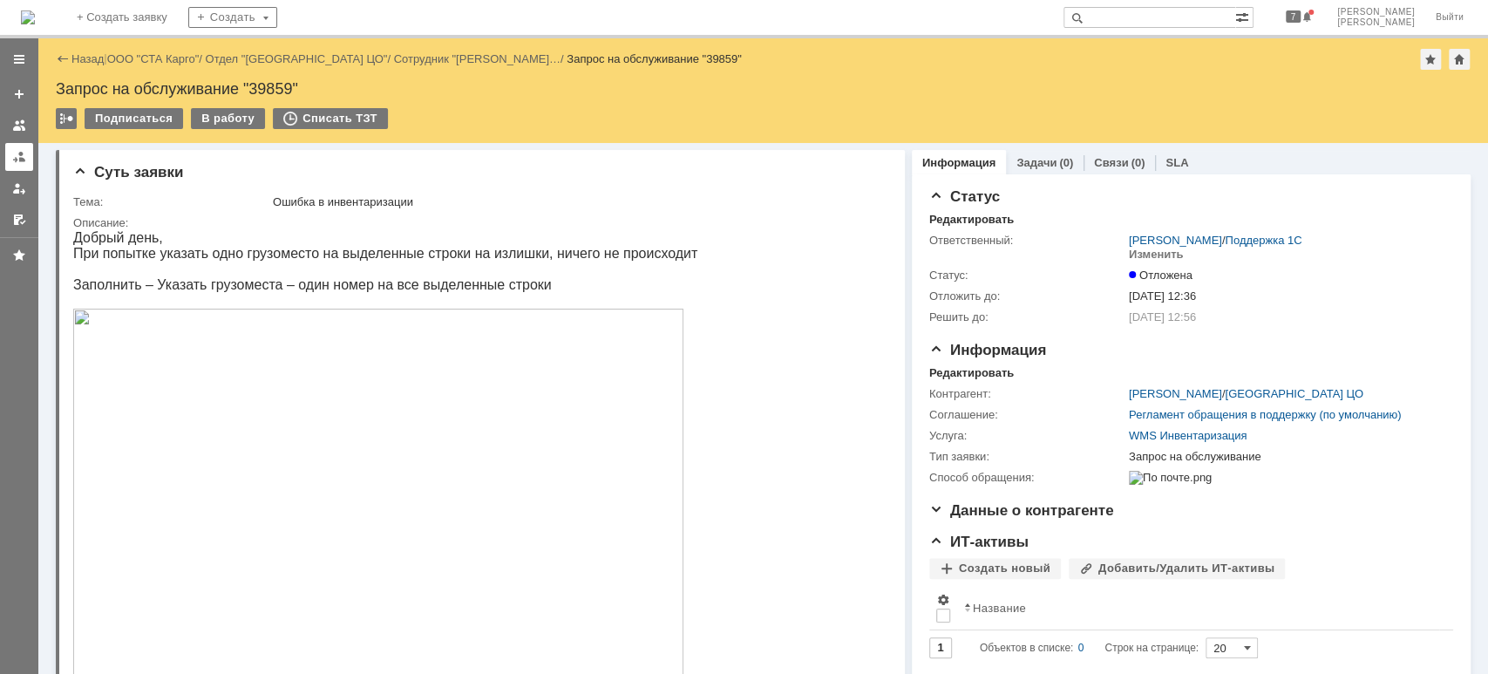 This screenshot has width=1488, height=674. What do you see at coordinates (979, 541) in the screenshot?
I see `span: ИТ-активы` at bounding box center [979, 541].